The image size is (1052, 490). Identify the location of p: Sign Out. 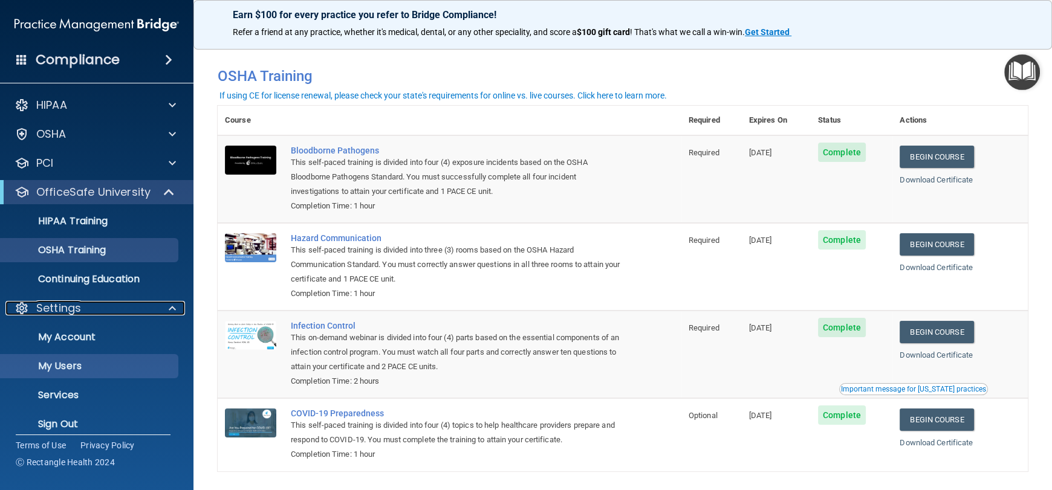
(90, 424).